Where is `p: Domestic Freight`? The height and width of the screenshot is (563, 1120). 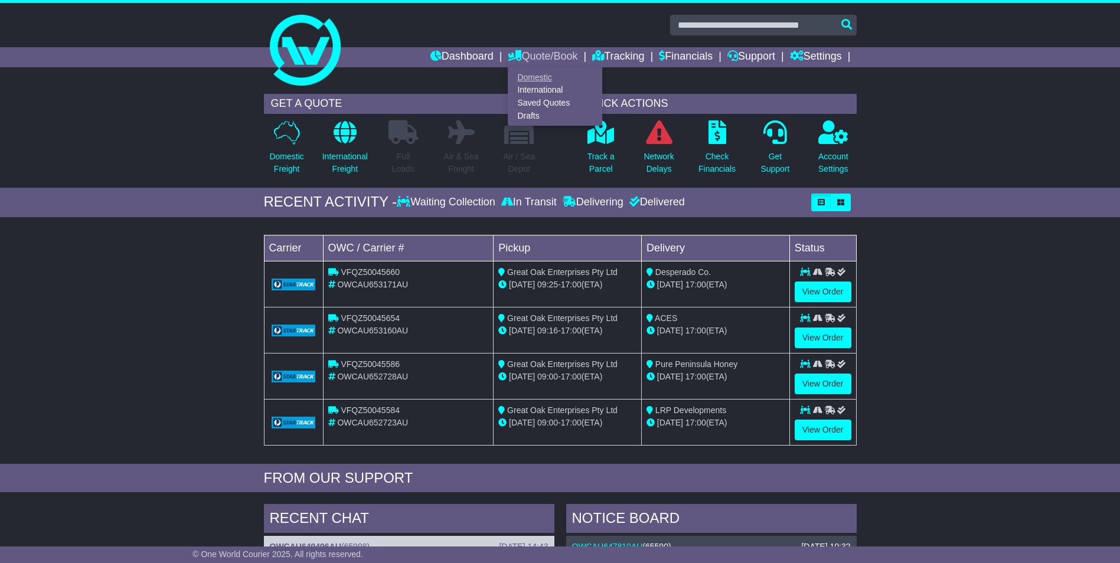
p: Domestic Freight is located at coordinates (286, 163).